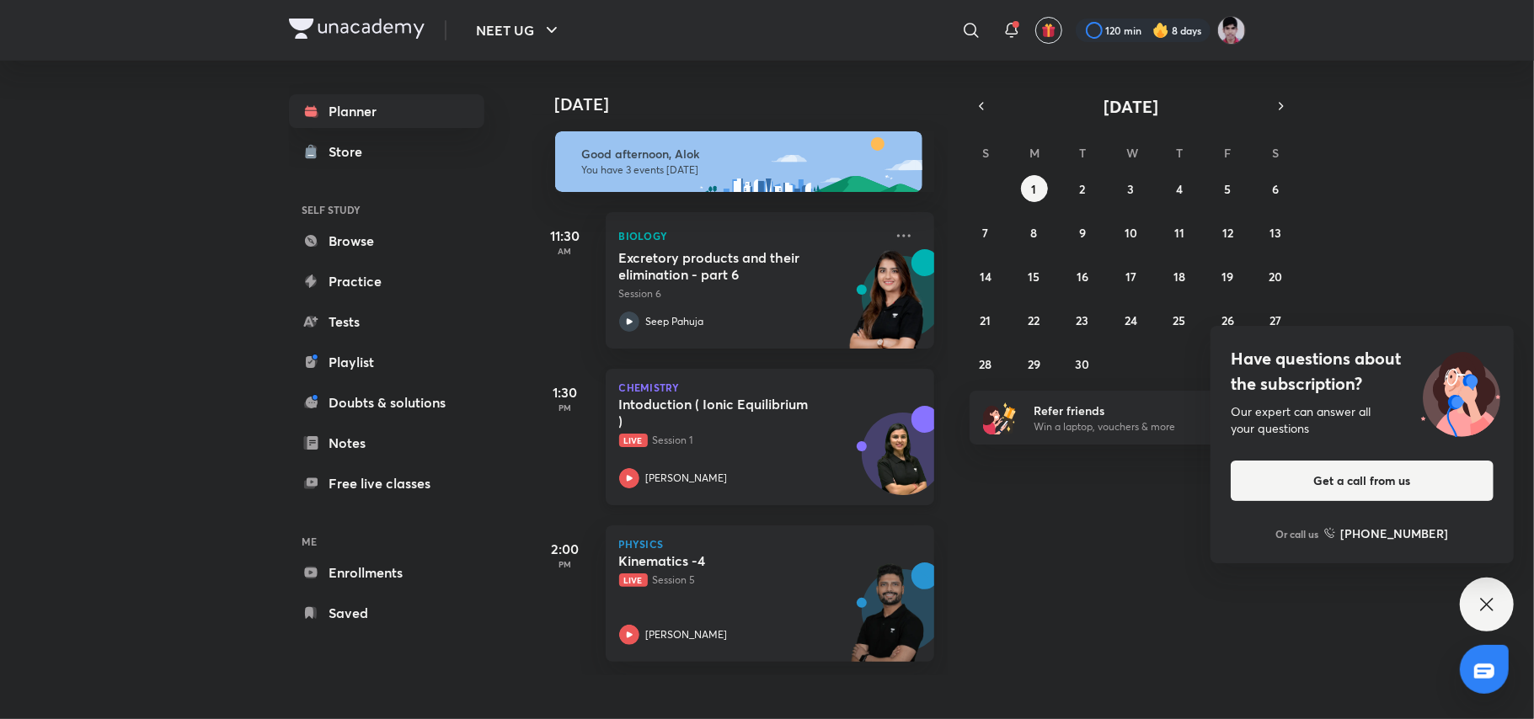 The image size is (1534, 719). Describe the element at coordinates (1276, 232) in the screenshot. I see `button: September 13, 2025` at that location.